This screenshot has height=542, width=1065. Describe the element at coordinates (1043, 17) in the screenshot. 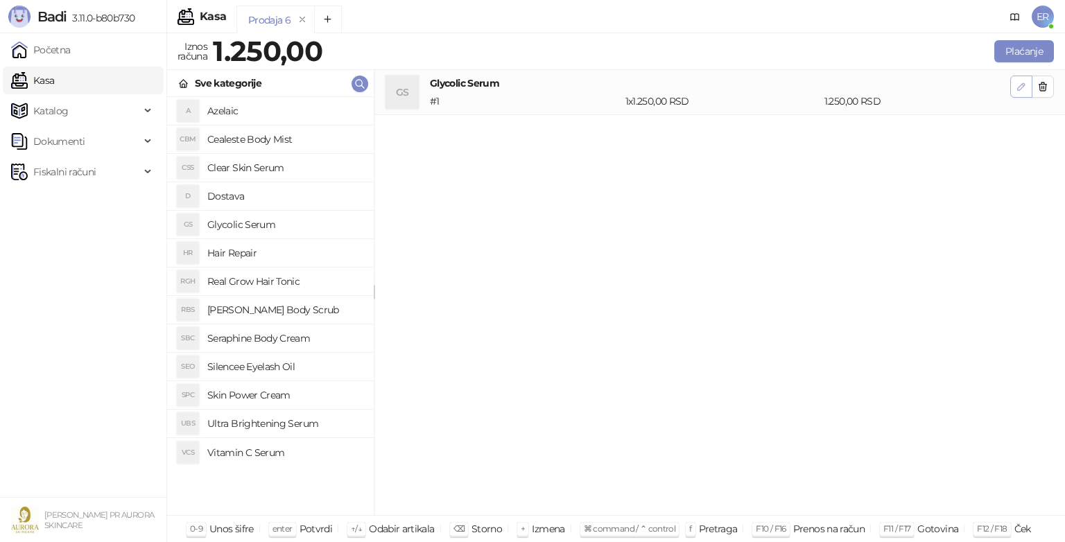

I see `span: ER` at that location.